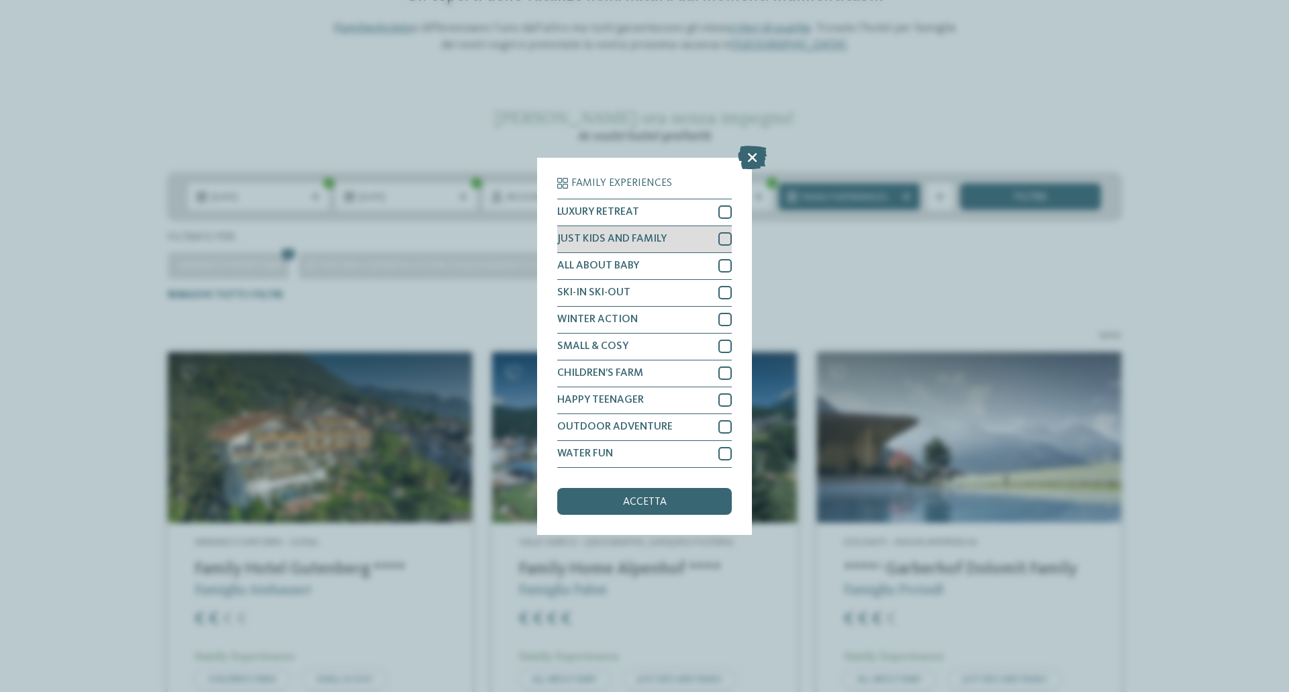 Image resolution: width=1289 pixels, height=692 pixels. I want to click on span: OUTDOOR ADVENTURE, so click(615, 427).